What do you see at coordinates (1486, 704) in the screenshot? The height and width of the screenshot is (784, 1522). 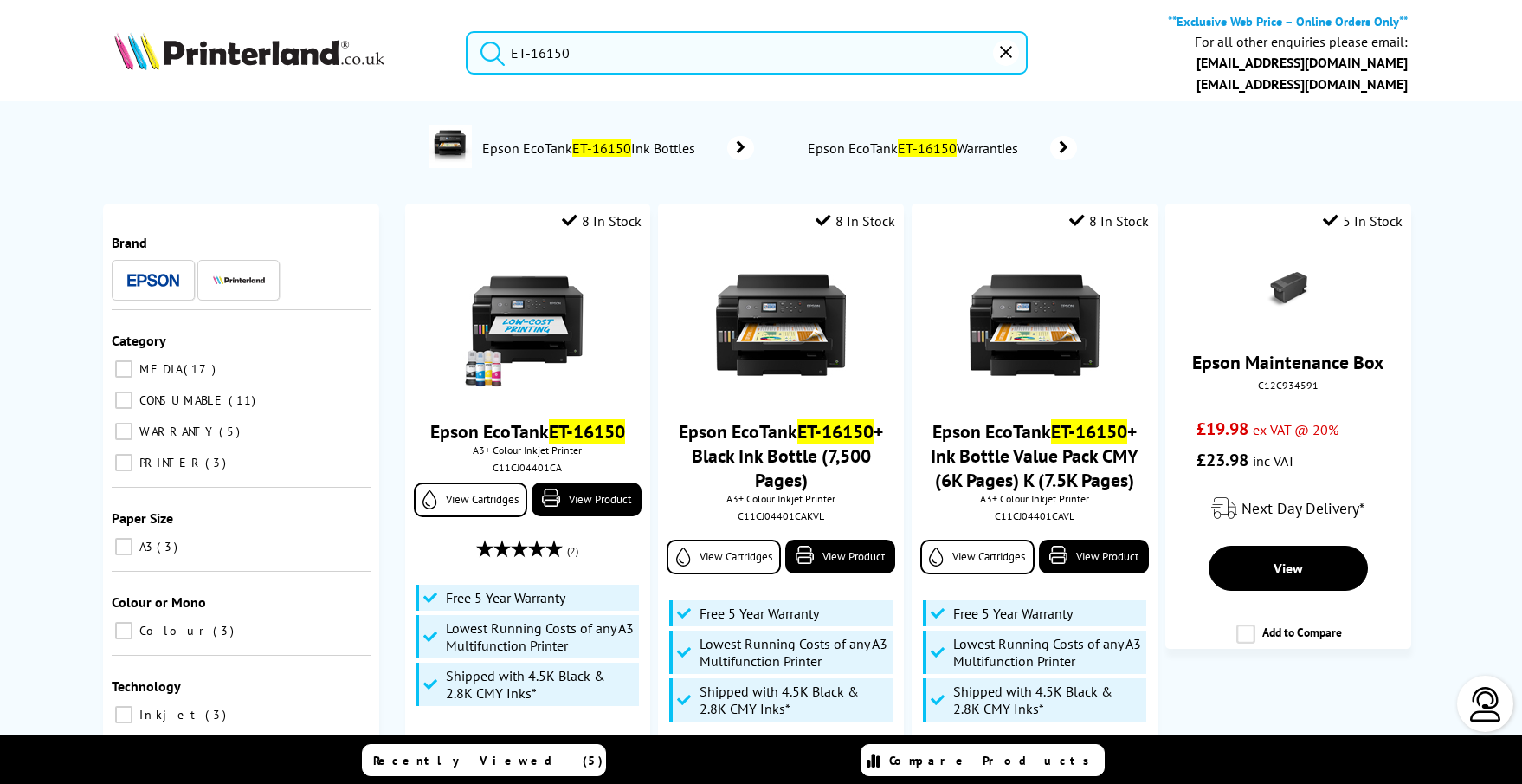 I see `img: user-headset-light.svg` at bounding box center [1486, 704].